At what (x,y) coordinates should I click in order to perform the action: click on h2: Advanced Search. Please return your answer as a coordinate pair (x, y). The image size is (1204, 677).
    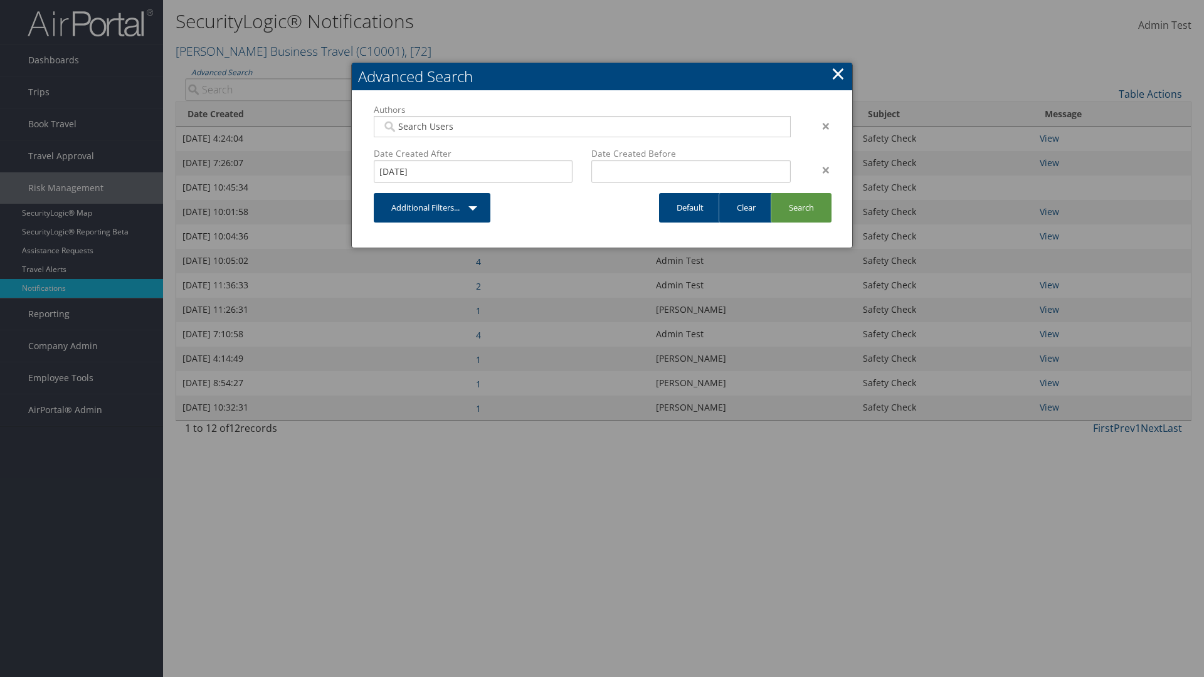
    Looking at the image, I should click on (602, 76).